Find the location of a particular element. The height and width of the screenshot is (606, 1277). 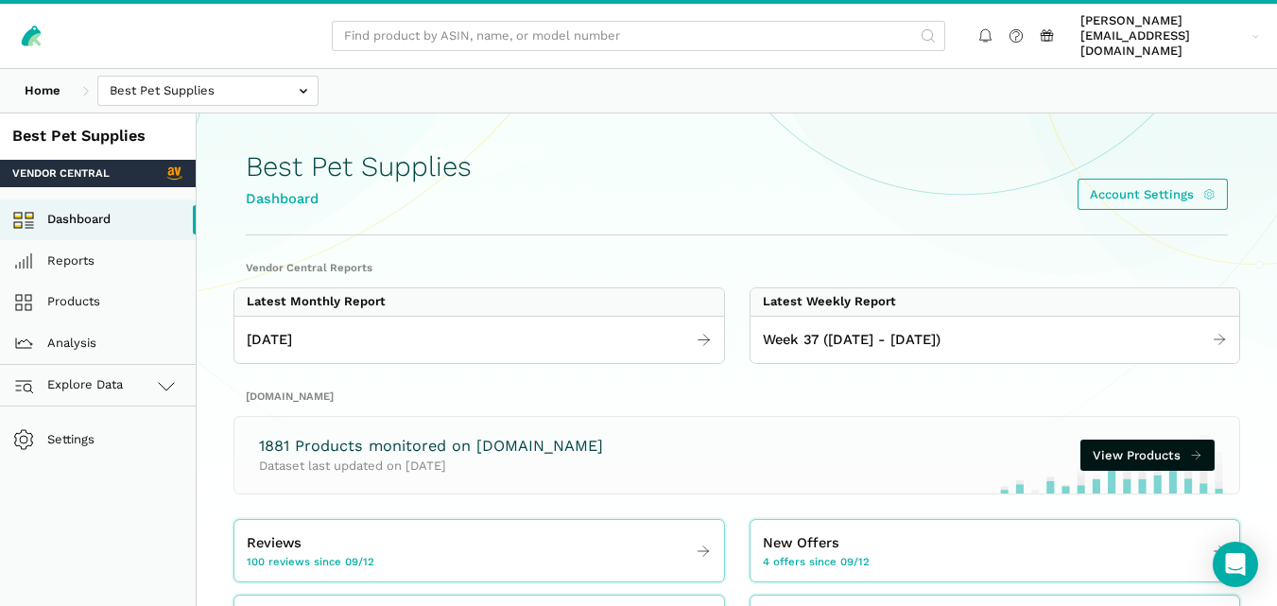

span: Vendor Central is located at coordinates (60, 173).